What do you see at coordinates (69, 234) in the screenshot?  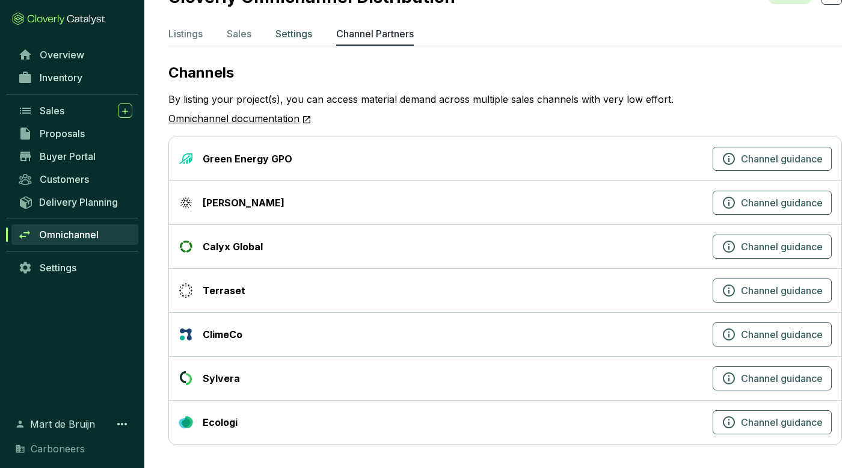 I see `span: Omnichannel` at bounding box center [69, 234].